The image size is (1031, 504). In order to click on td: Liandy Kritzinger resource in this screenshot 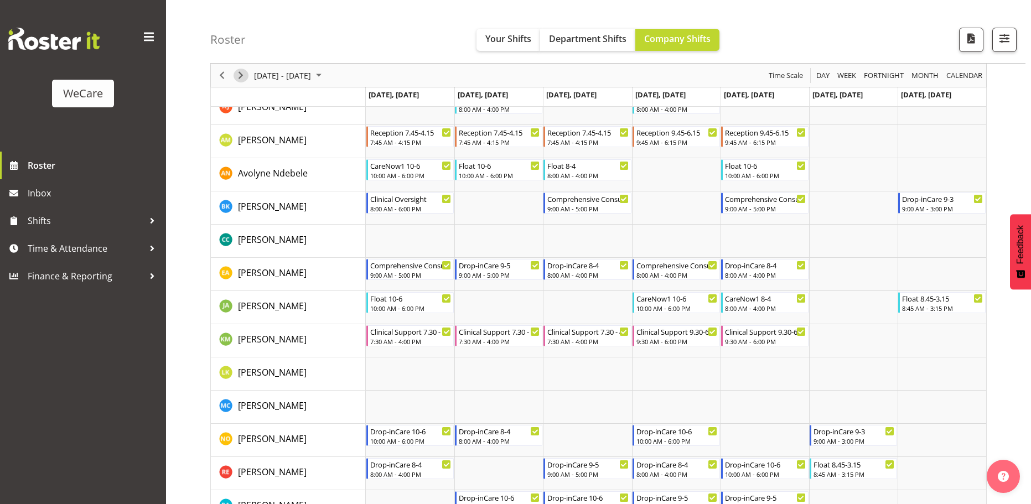, I will do `click(288, 374)`.